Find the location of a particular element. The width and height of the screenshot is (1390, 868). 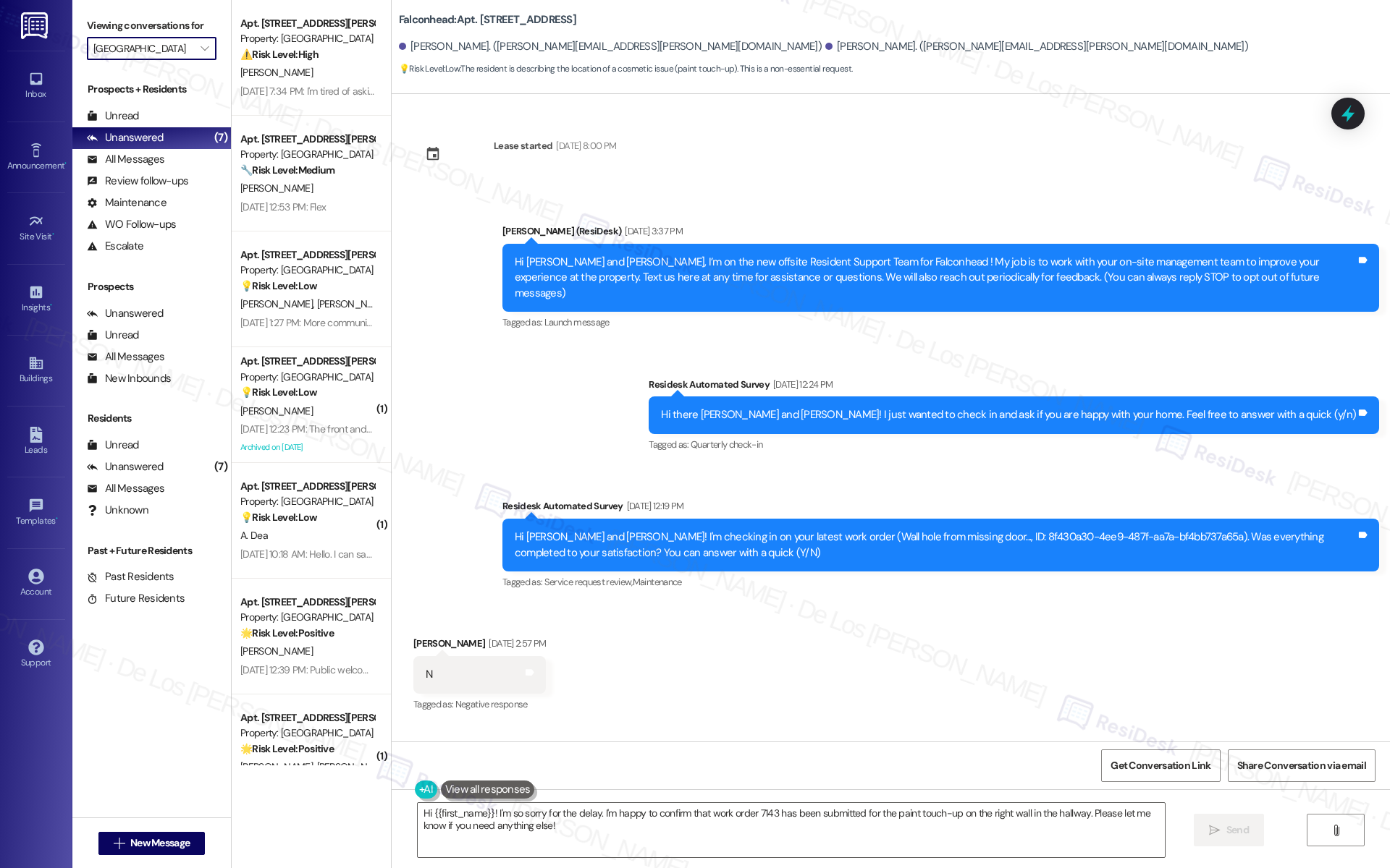

label: Viewing conversations for is located at coordinates (151, 26).